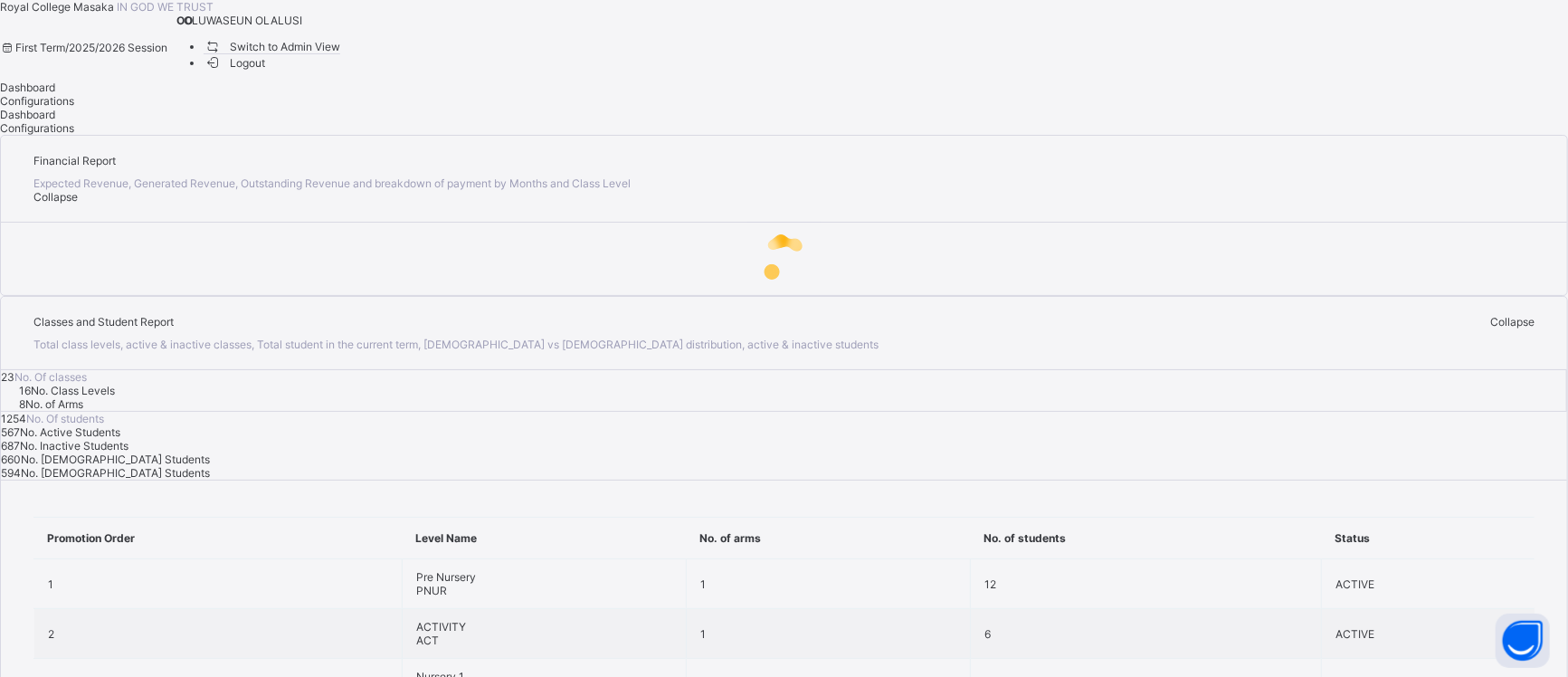  What do you see at coordinates (72, 390) in the screenshot?
I see `span: No. Class Levels` at bounding box center [72, 390].